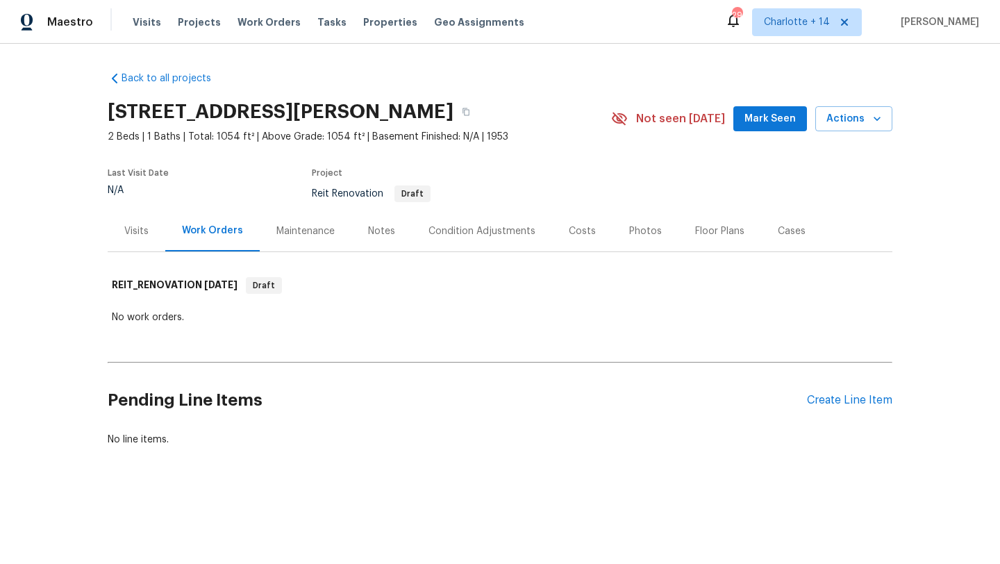  I want to click on h2: Pending Line Items, so click(457, 400).